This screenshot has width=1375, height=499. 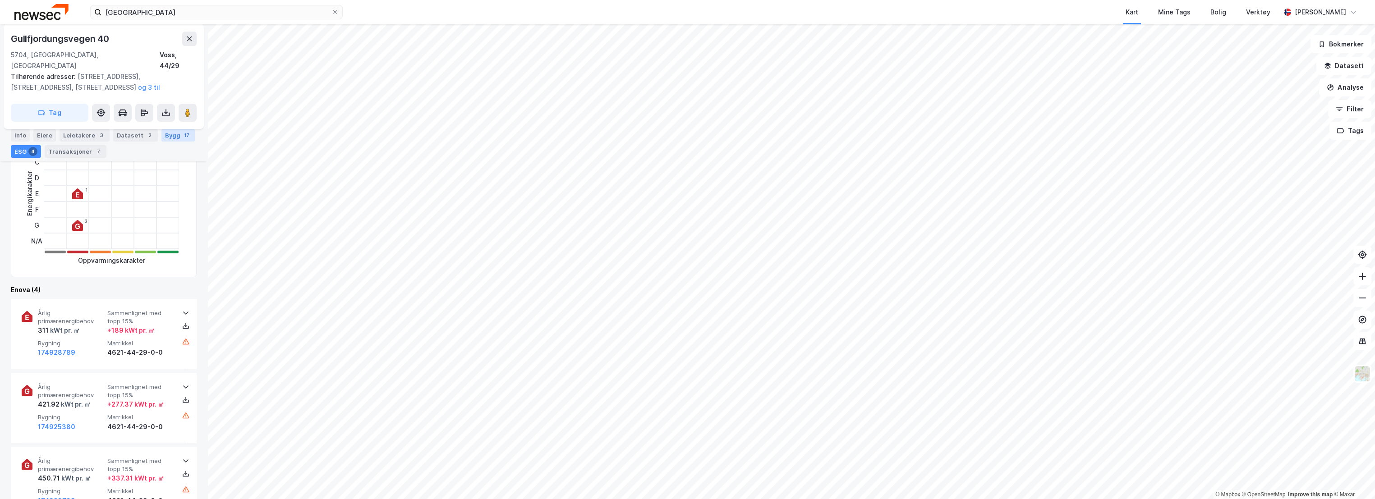 I want to click on div: Gullfjordungsvegen 40, so click(x=61, y=39).